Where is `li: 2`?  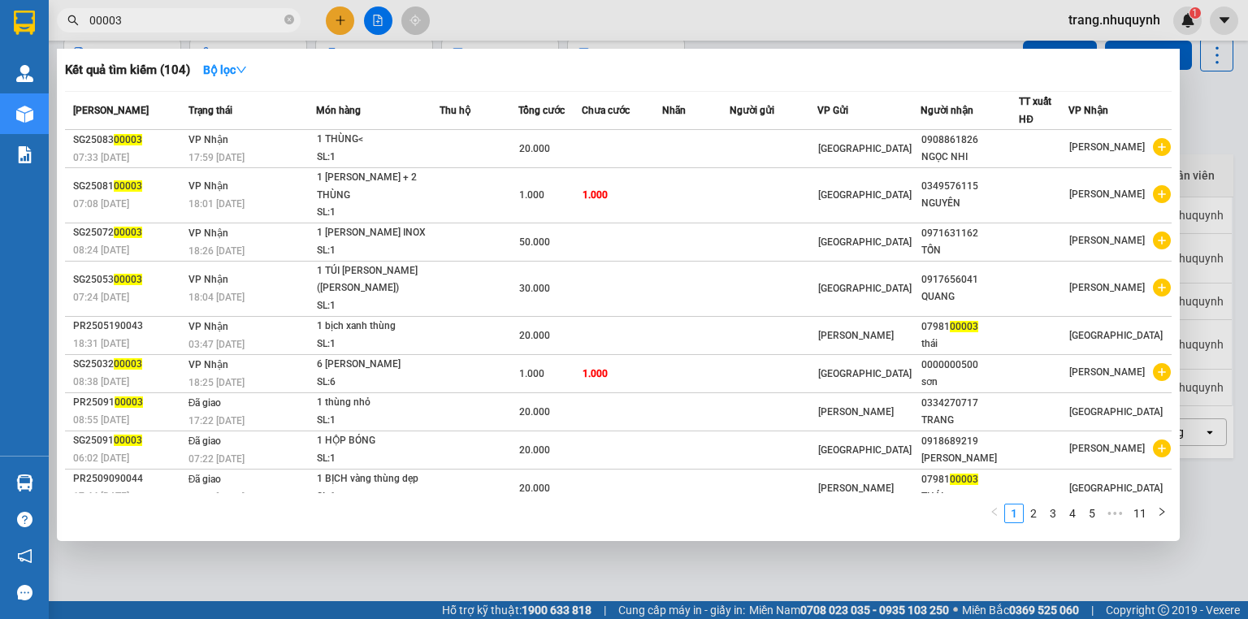
li: 2 is located at coordinates (1033, 513).